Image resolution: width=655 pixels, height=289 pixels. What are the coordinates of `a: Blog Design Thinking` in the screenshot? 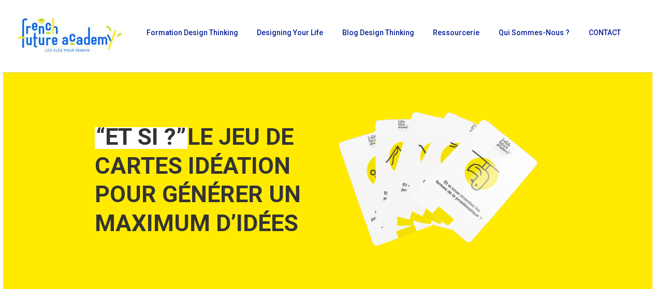 It's located at (377, 36).